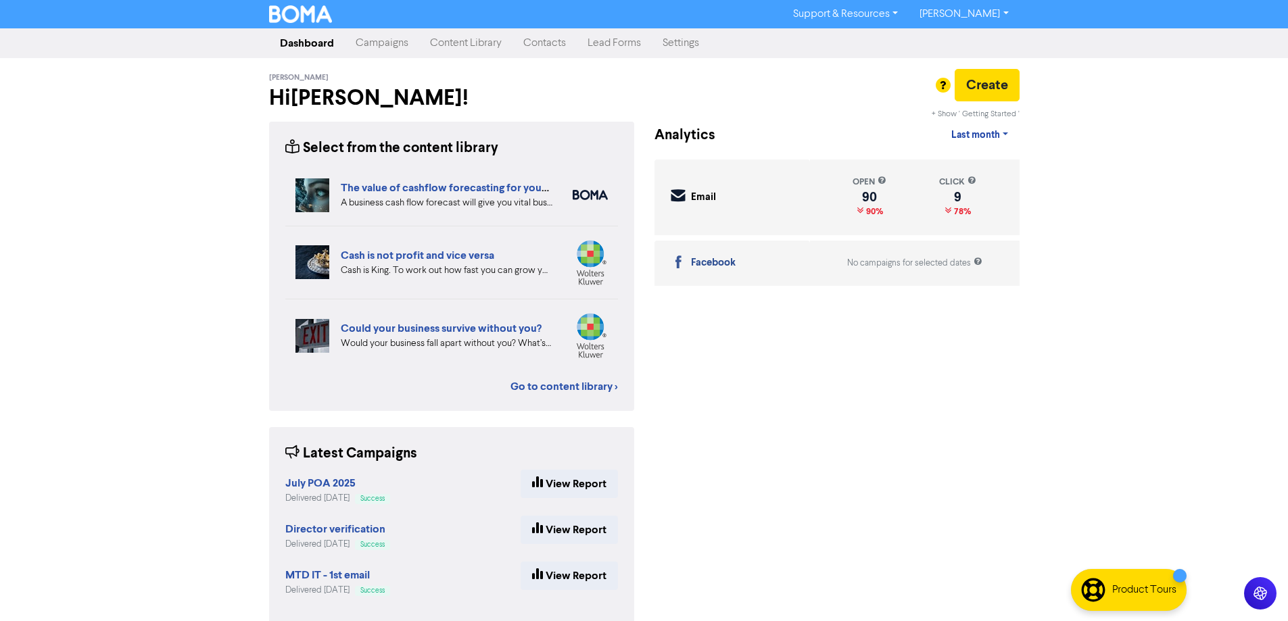 The width and height of the screenshot is (1288, 621). I want to click on div: Cash is King. To work out how fast you can grow your business, you need to look at your projected..., so click(446, 270).